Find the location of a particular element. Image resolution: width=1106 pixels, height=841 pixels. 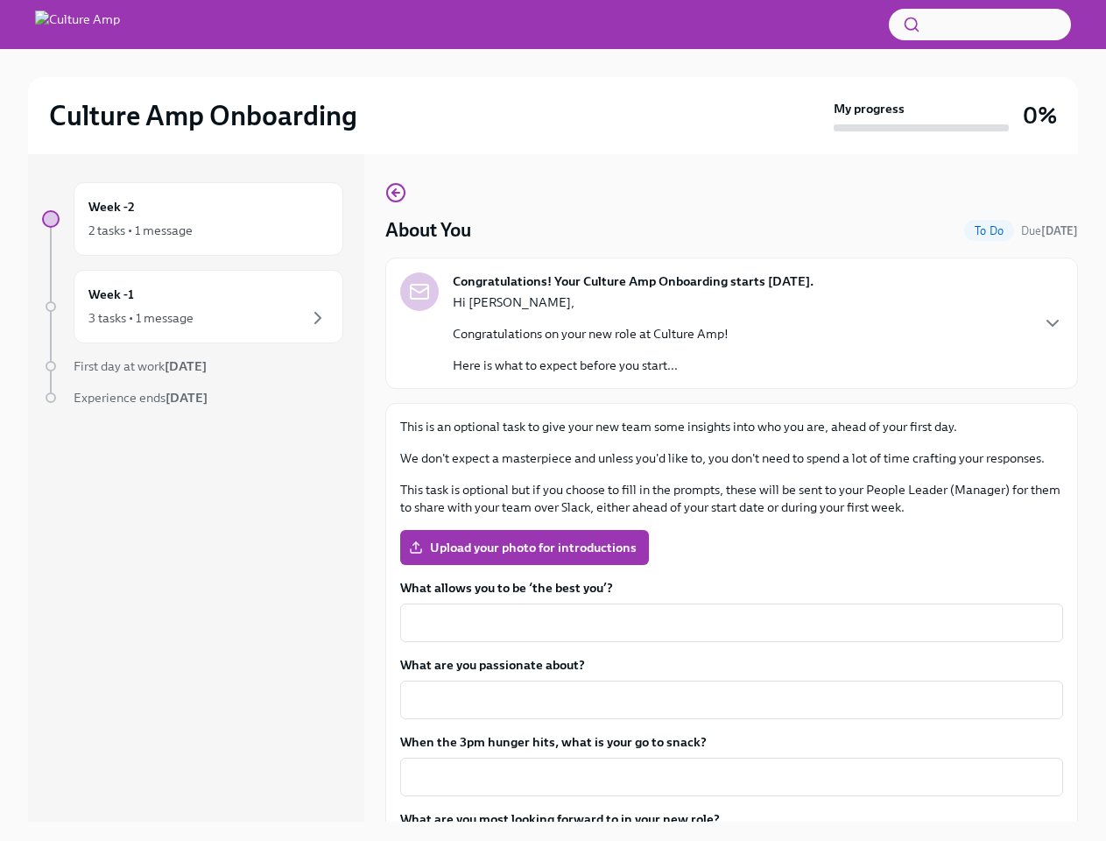

img: Culture Amp is located at coordinates (77, 25).